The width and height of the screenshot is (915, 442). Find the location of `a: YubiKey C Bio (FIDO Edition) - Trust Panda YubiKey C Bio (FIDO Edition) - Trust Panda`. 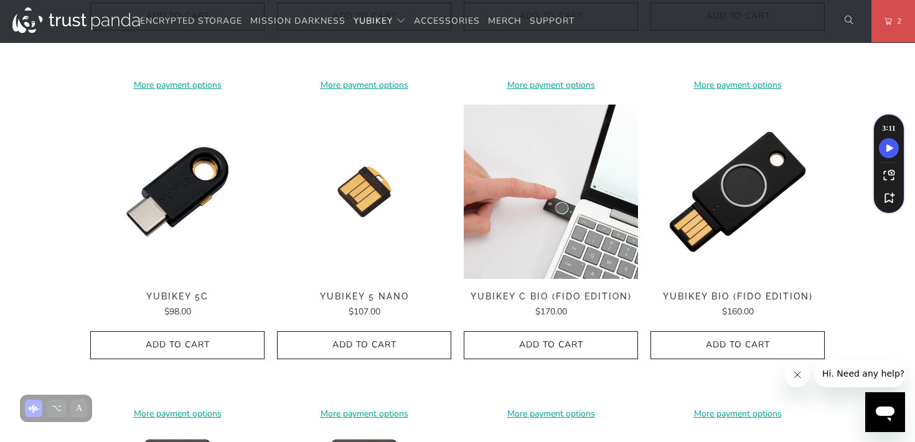

a: YubiKey C Bio (FIDO Edition) - Trust Panda YubiKey C Bio (FIDO Edition) - Trust Panda is located at coordinates (551, 192).